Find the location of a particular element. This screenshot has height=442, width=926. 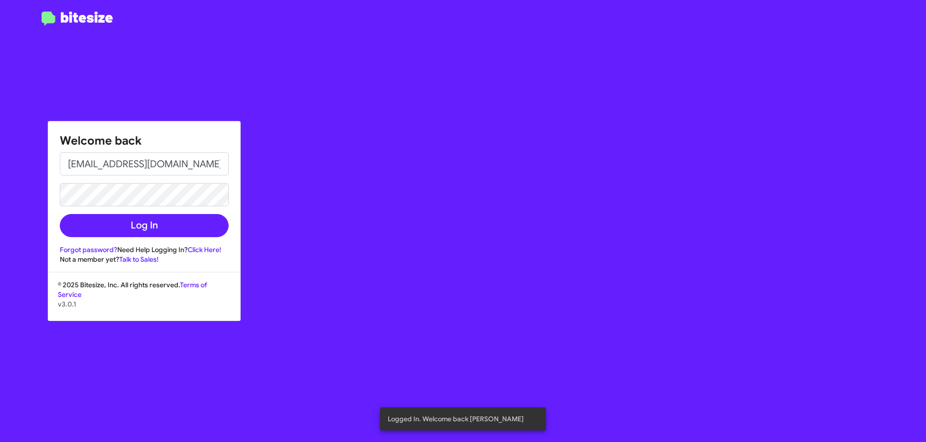

a: Forgot password? is located at coordinates (88, 250).